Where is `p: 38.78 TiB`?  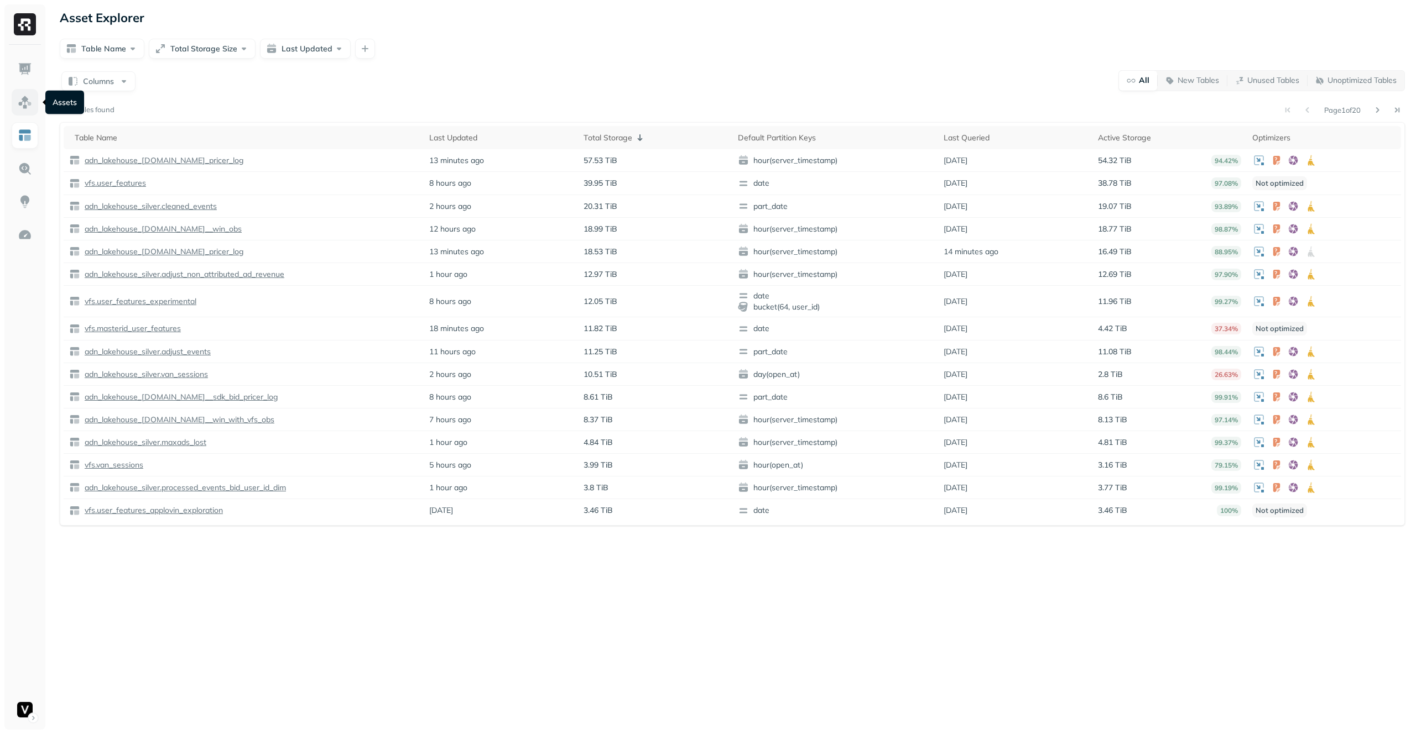
p: 38.78 TiB is located at coordinates (1114, 183).